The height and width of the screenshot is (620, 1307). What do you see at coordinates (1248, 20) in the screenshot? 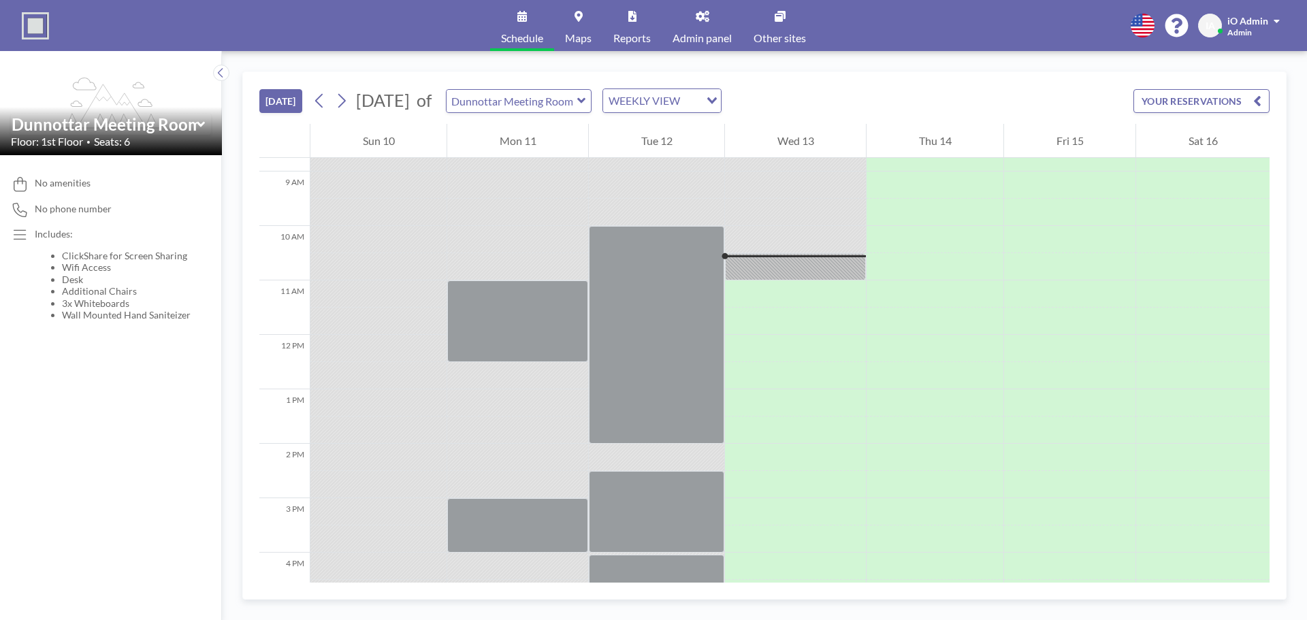
I see `span: iO Admin` at bounding box center [1248, 20].